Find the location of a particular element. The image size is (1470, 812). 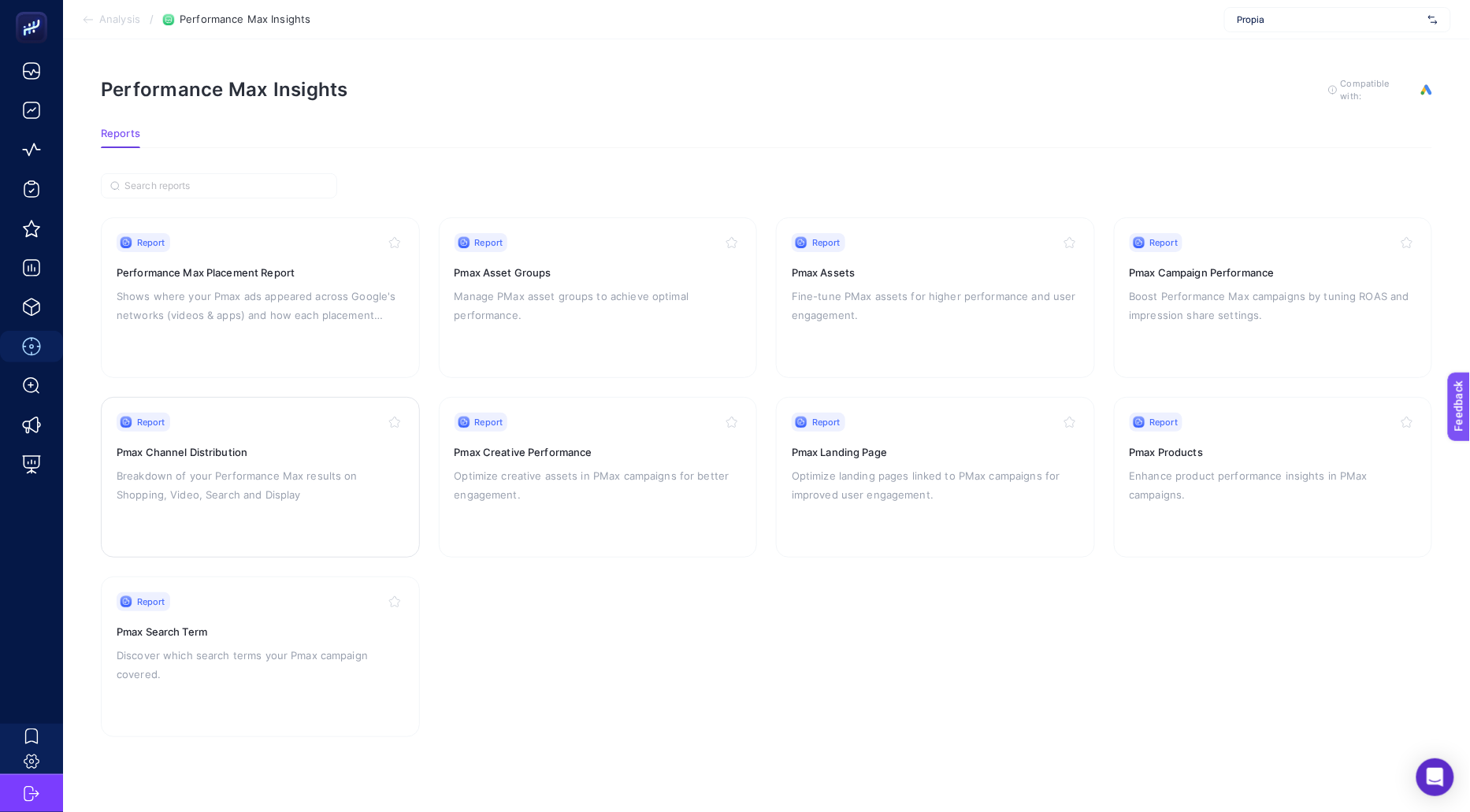

a: ReportPmax Campaign PerformanceBoost Performance Max campaigns by tuning ROAS and impression shar... is located at coordinates (1273, 298).